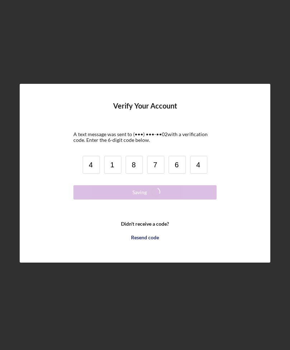 The width and height of the screenshot is (290, 350). I want to click on b: Didn't receive a code?, so click(145, 224).